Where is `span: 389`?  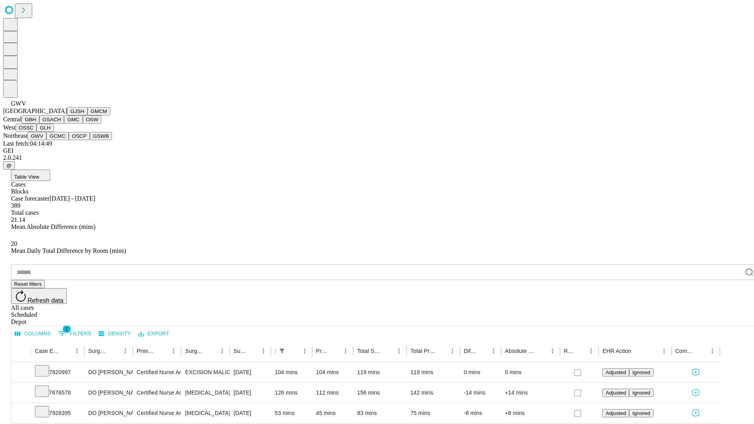 span: 389 is located at coordinates (16, 206).